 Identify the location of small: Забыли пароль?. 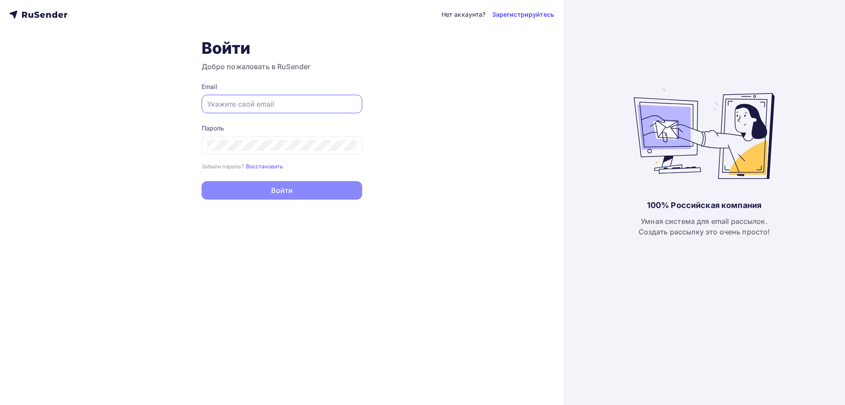
(223, 166).